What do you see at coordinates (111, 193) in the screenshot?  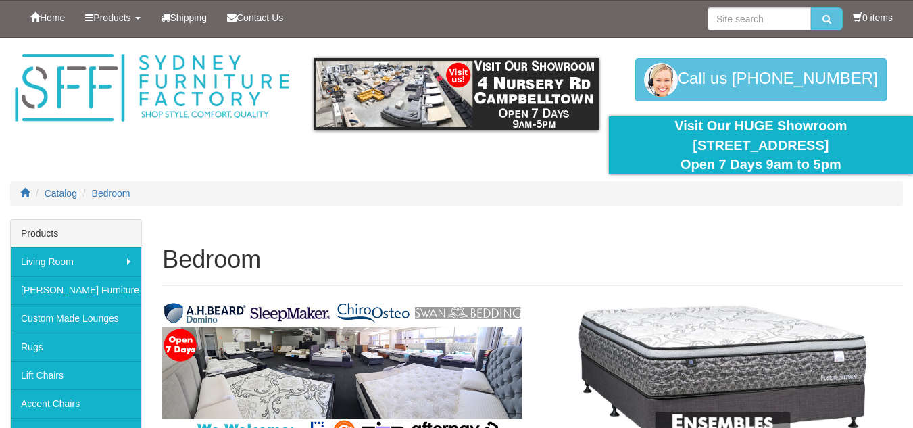 I see `a: Bedroom` at bounding box center [111, 193].